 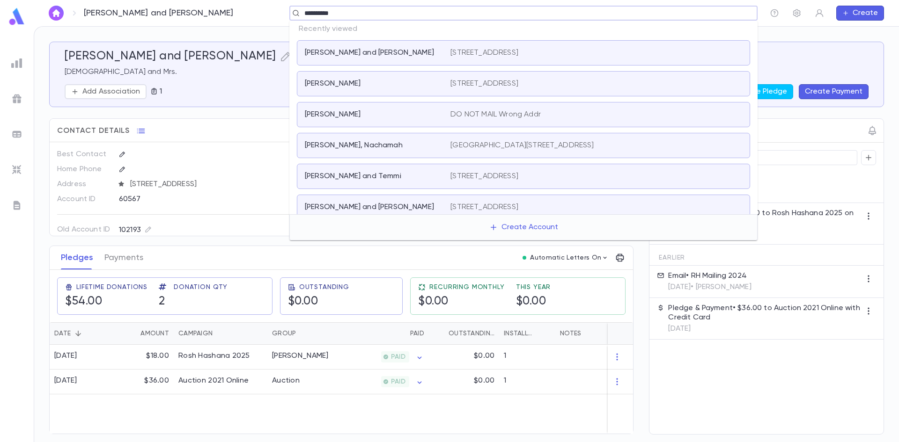 What do you see at coordinates (709, 276) in the screenshot?
I see `p: Email • RH Mailing 2024` at bounding box center [709, 276].